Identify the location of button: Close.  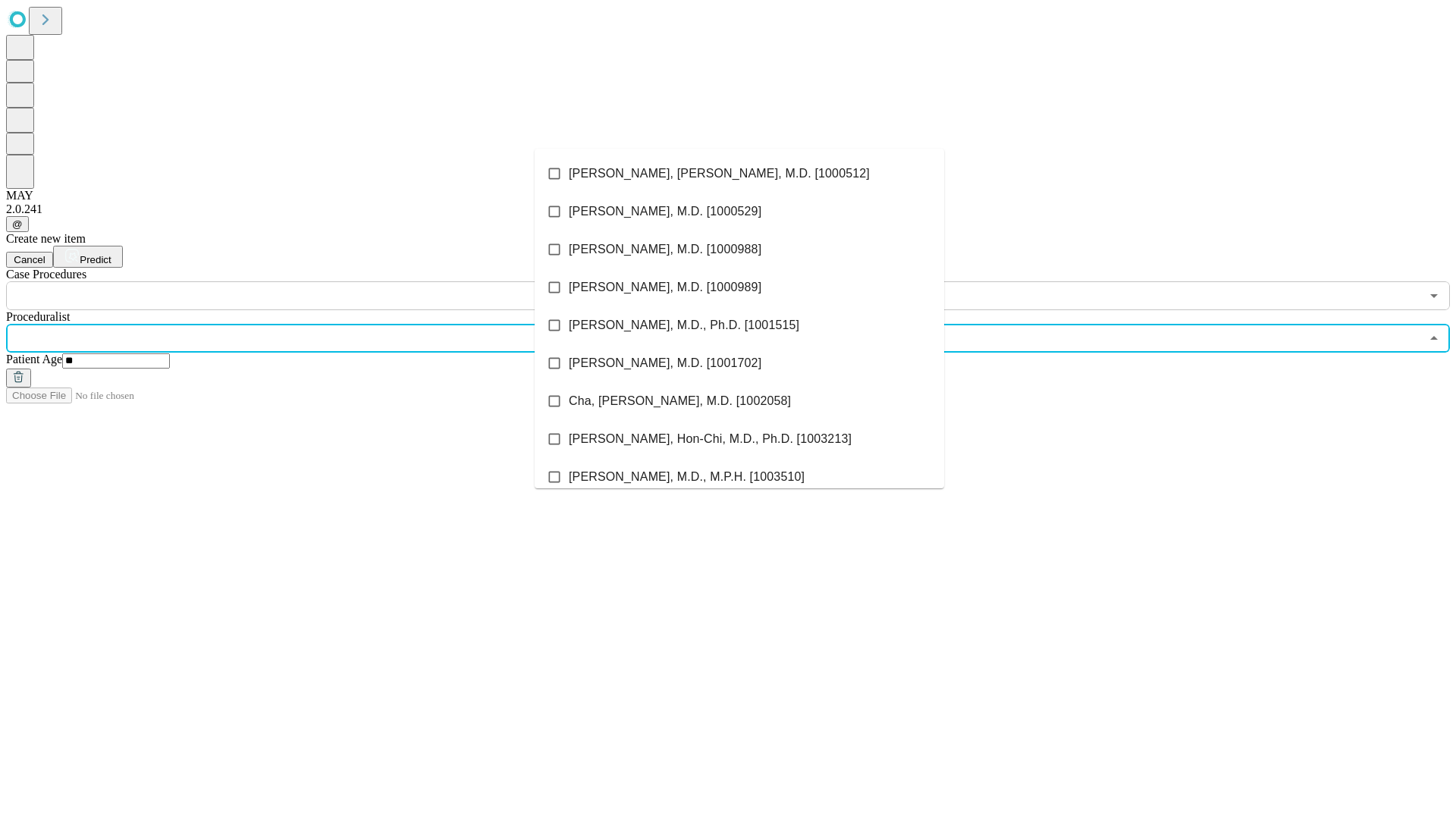
(1434, 338).